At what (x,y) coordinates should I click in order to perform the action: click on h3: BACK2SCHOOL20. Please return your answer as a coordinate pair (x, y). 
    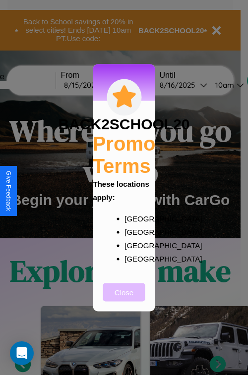
    Looking at the image, I should click on (123, 124).